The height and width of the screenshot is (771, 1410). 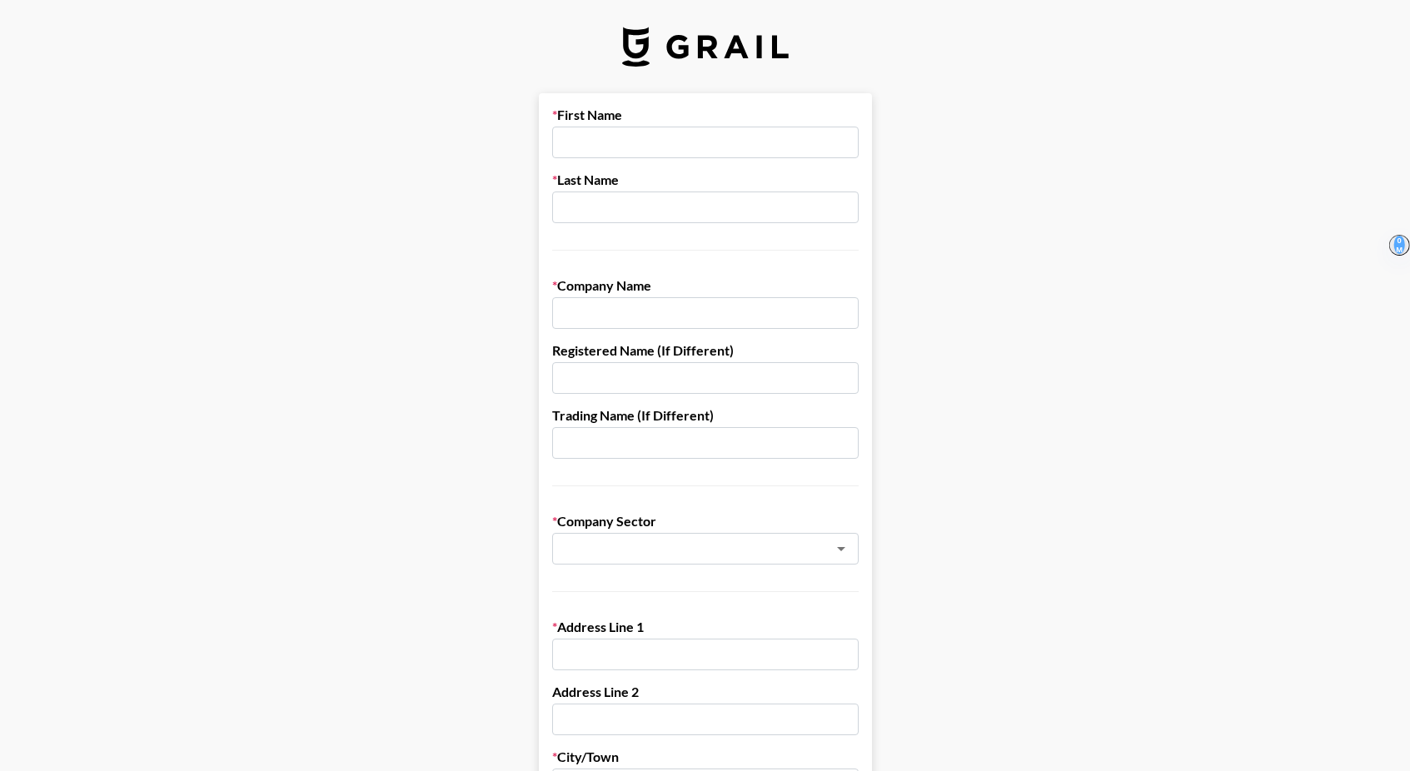 What do you see at coordinates (706, 692) in the screenshot?
I see `label: Address Line 2` at bounding box center [706, 692].